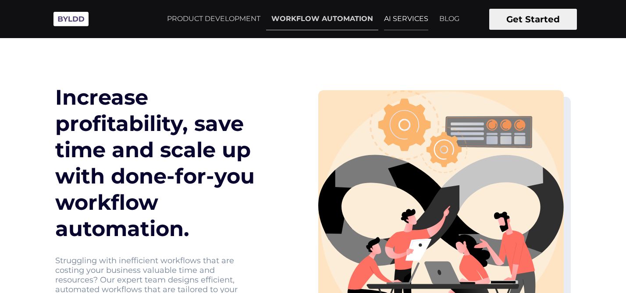  What do you see at coordinates (71, 19) in the screenshot?
I see `img: Byldd - Product Development Company` at bounding box center [71, 19].